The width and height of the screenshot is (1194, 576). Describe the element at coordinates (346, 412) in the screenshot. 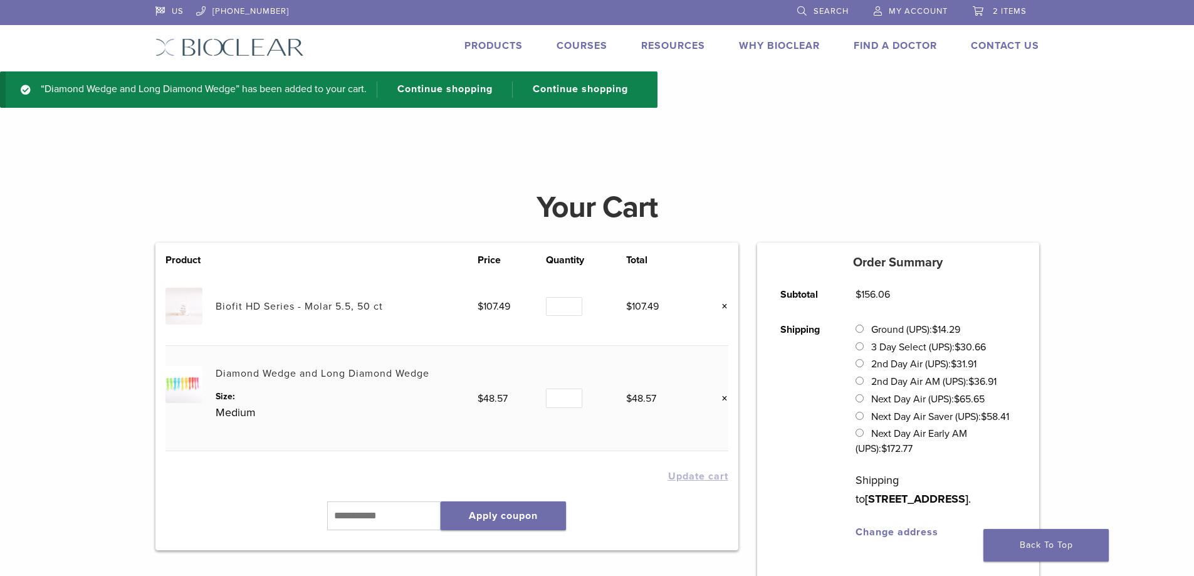

I see `p: Medium` at that location.